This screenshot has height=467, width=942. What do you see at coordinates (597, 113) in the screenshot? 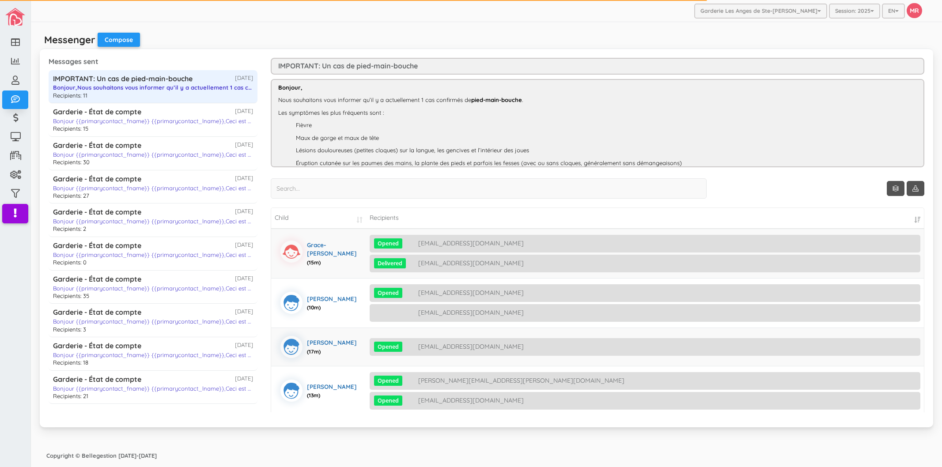
I see `p: Les symptômes les plus fréquents sont :` at bounding box center [597, 113].